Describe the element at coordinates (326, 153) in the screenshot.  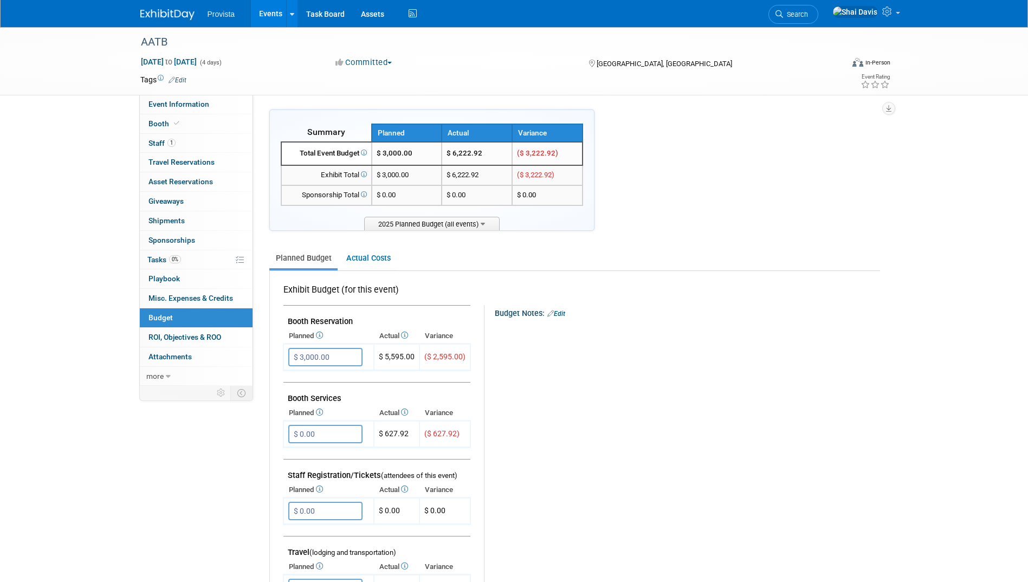
I see `div: Total Event Budget` at that location.